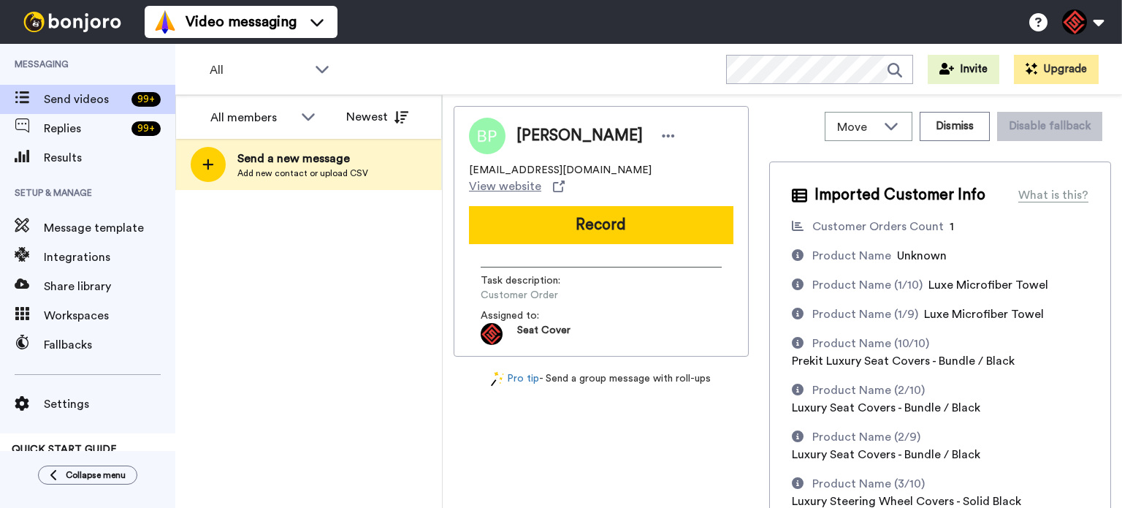  Describe the element at coordinates (878, 226) in the screenshot. I see `div: Customer Orders Count` at that location.